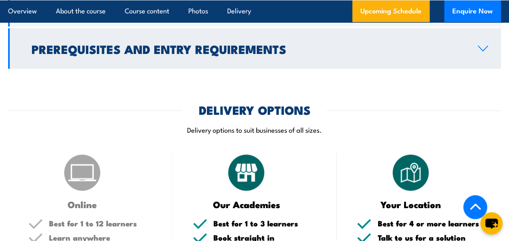 The image size is (509, 241). What do you see at coordinates (254, 129) in the screenshot?
I see `p: Delivery options to suit businesses of all sizes.` at bounding box center [254, 129].